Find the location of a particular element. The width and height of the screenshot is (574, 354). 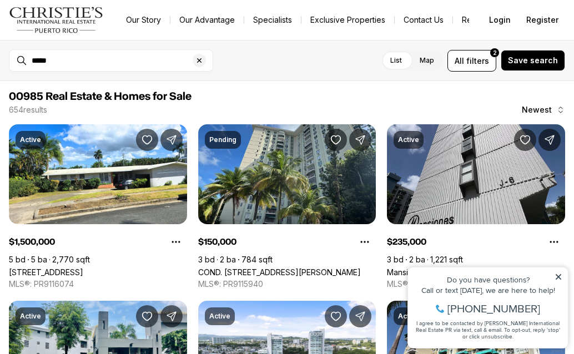

a: 13 CALLE, GUAYNABO PR, 00966 is located at coordinates (46, 272).